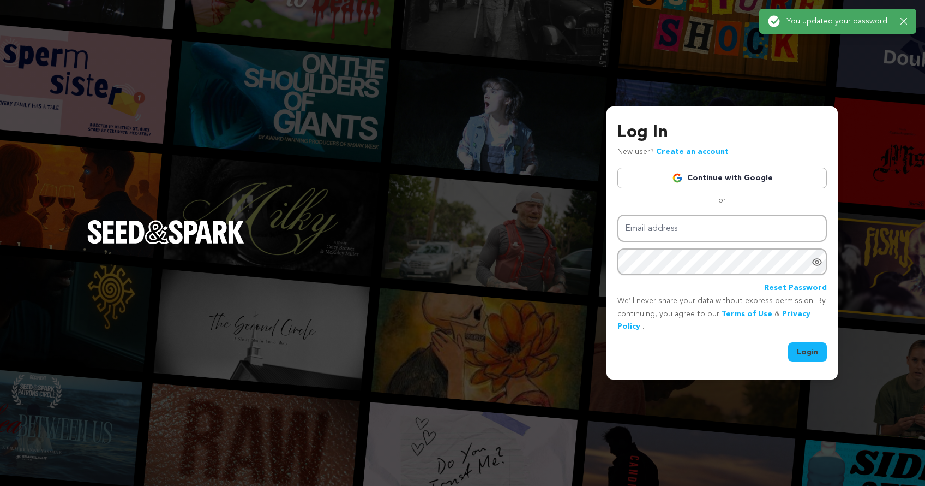 The height and width of the screenshot is (486, 925). Describe the element at coordinates (722, 200) in the screenshot. I see `span: or` at that location.